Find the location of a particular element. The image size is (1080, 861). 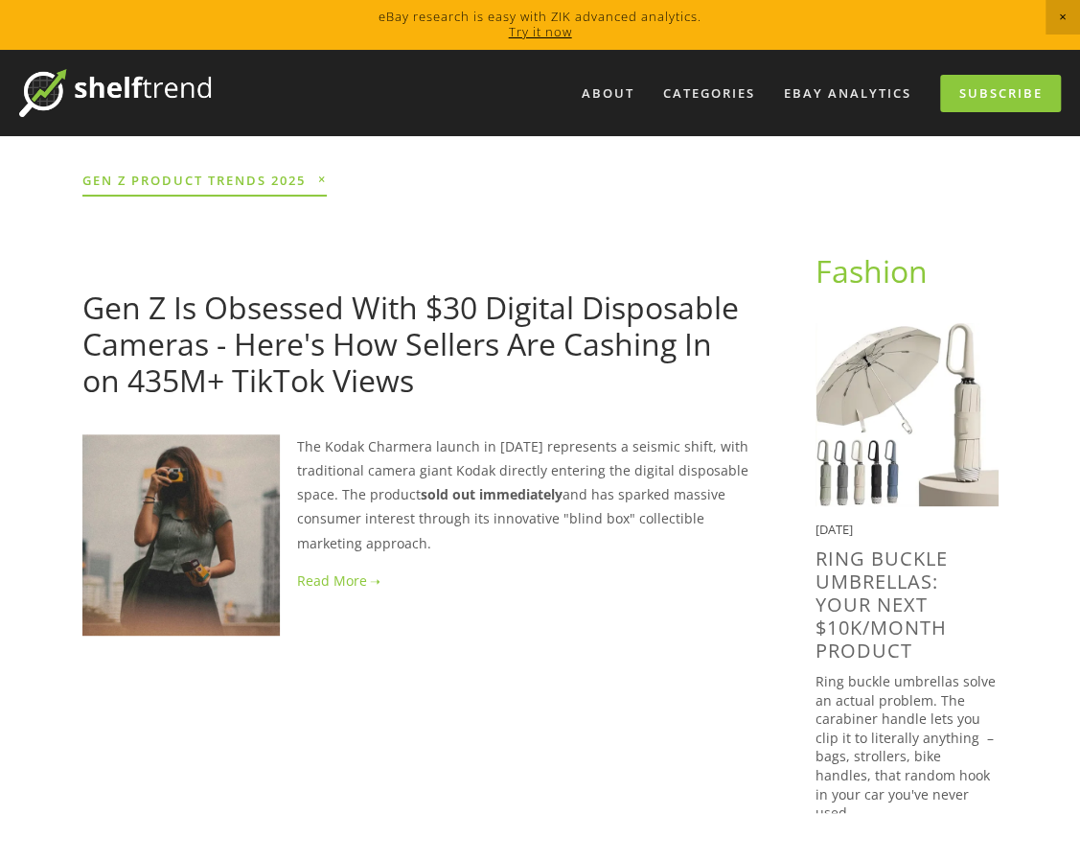

a: Fashion is located at coordinates (871, 270).